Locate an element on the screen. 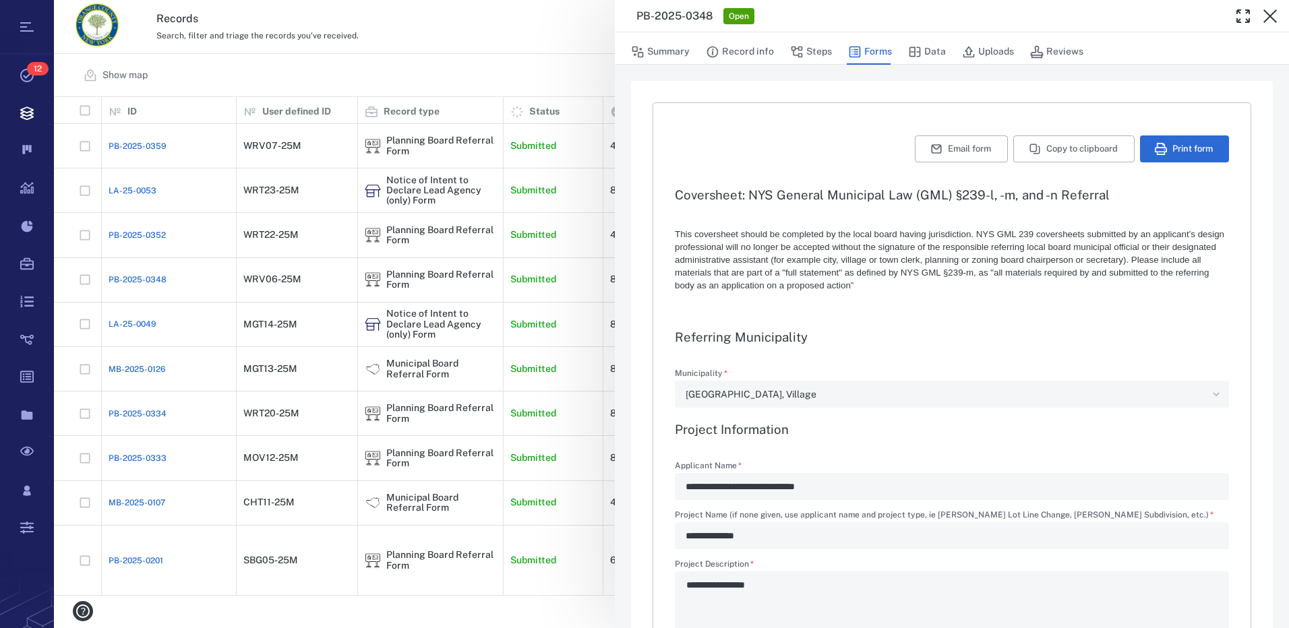  button: Uploads is located at coordinates (988, 52).